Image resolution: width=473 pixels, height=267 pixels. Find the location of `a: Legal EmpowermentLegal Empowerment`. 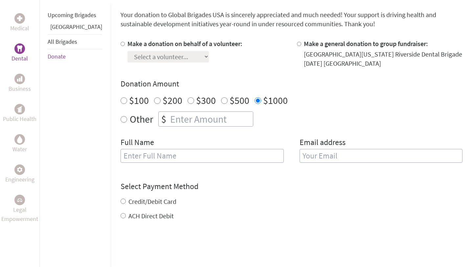

a: Legal EmpowermentLegal Empowerment is located at coordinates (20, 209).